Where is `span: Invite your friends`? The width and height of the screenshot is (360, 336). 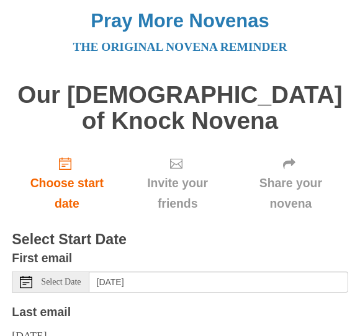
span: Invite your friends is located at coordinates (178, 194).